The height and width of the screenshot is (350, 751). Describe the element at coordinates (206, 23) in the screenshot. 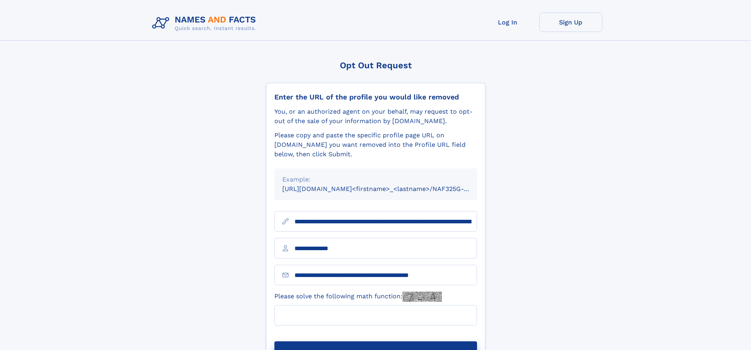

I see `img: Logo Names and Facts` at that location.